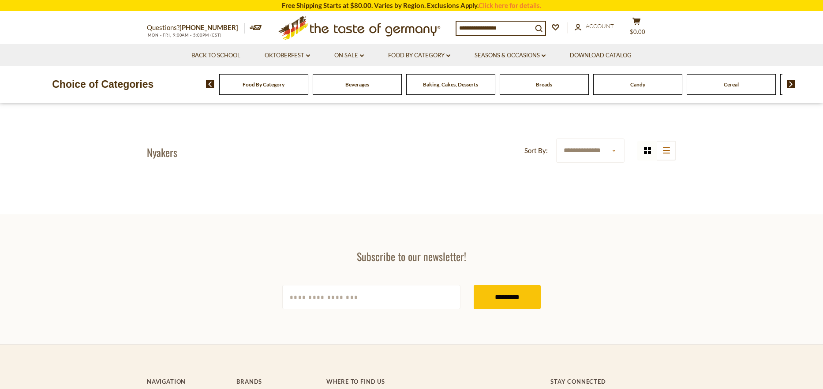 This screenshot has width=823, height=389. Describe the element at coordinates (287, 56) in the screenshot. I see `a: Oktoberfest` at that location.